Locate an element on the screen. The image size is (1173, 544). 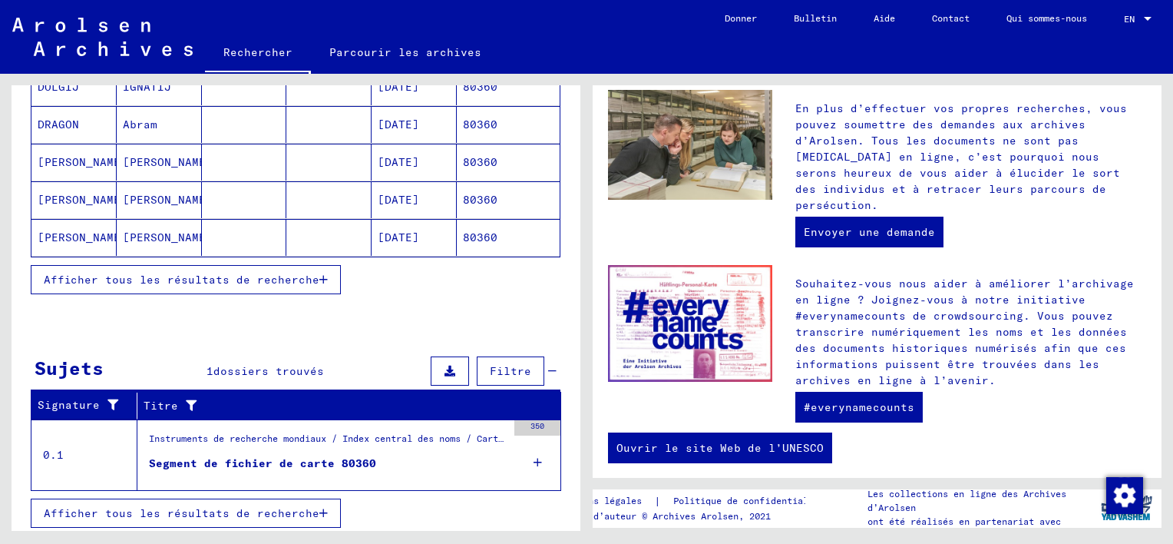
div: Signature is located at coordinates (87, 405).